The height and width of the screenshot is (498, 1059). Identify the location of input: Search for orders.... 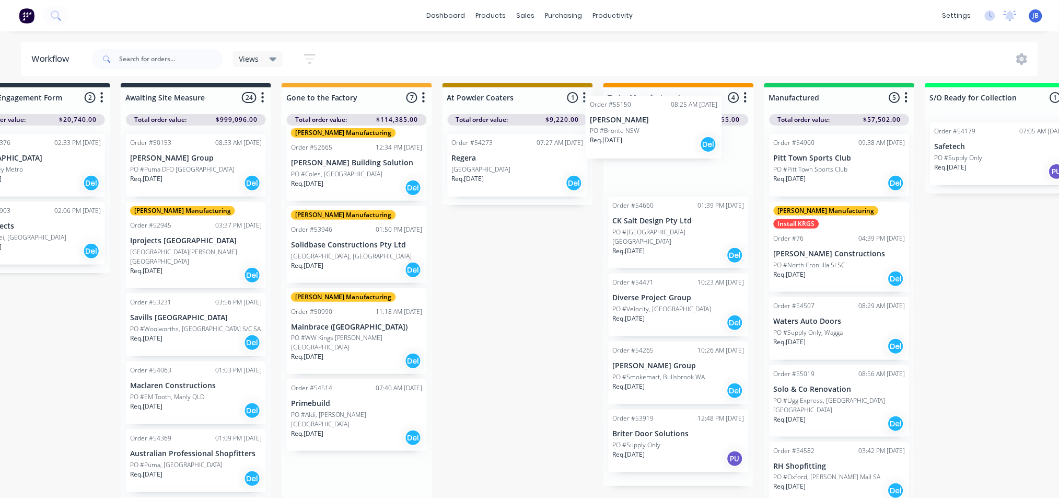
(171, 59).